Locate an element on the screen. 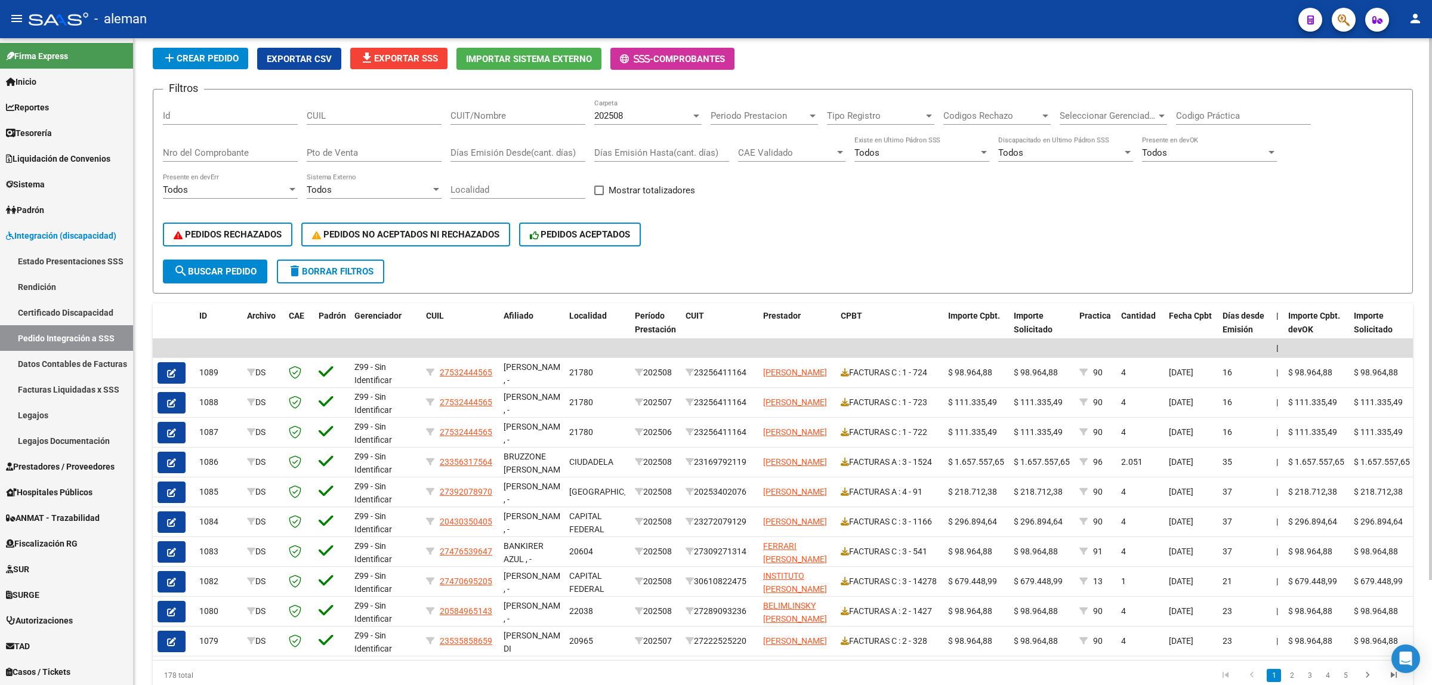 This screenshot has height=685, width=1432. button: PEDIDOS NO ACEPTADOS NI RECHAZADOS is located at coordinates (406, 235).